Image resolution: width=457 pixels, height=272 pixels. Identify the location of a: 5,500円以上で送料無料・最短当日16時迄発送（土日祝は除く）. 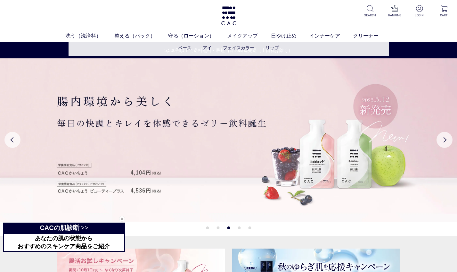
(228, 50).